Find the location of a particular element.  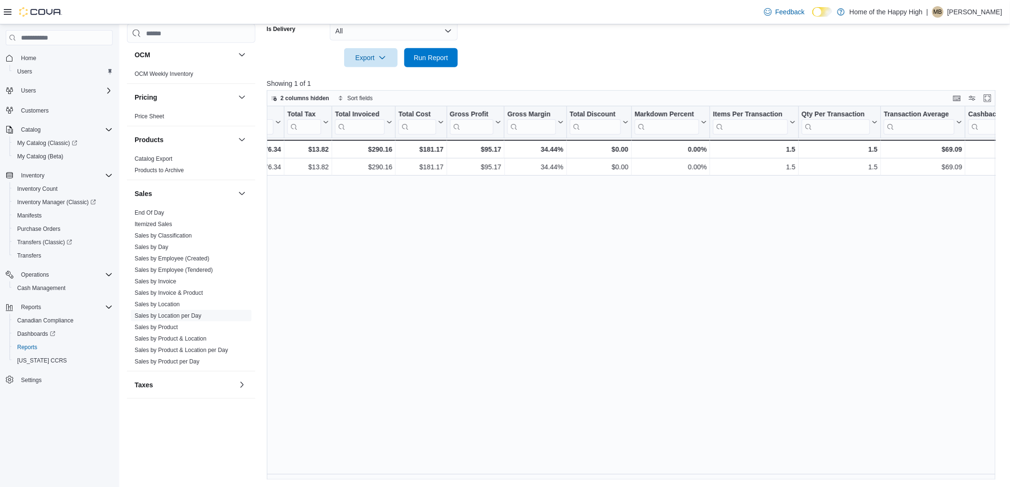

span: Transfers (Classic) is located at coordinates (63, 243).